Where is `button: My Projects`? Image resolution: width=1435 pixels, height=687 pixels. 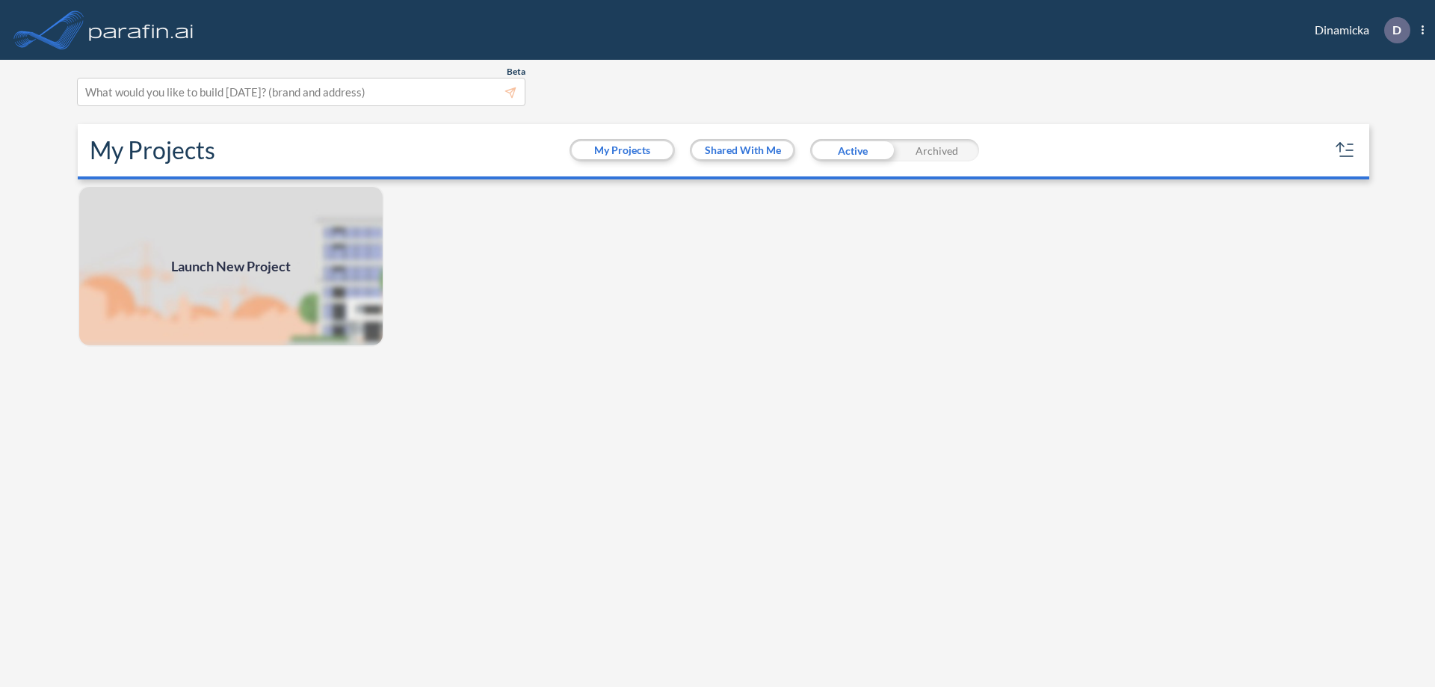 button: My Projects is located at coordinates (622, 150).